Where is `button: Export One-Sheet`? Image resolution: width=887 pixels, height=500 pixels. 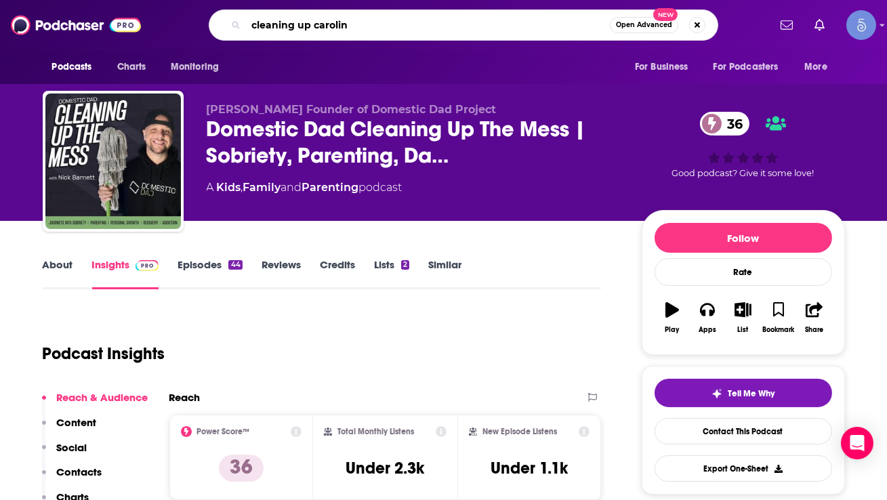
button: Export One-Sheet is located at coordinates (743, 468).